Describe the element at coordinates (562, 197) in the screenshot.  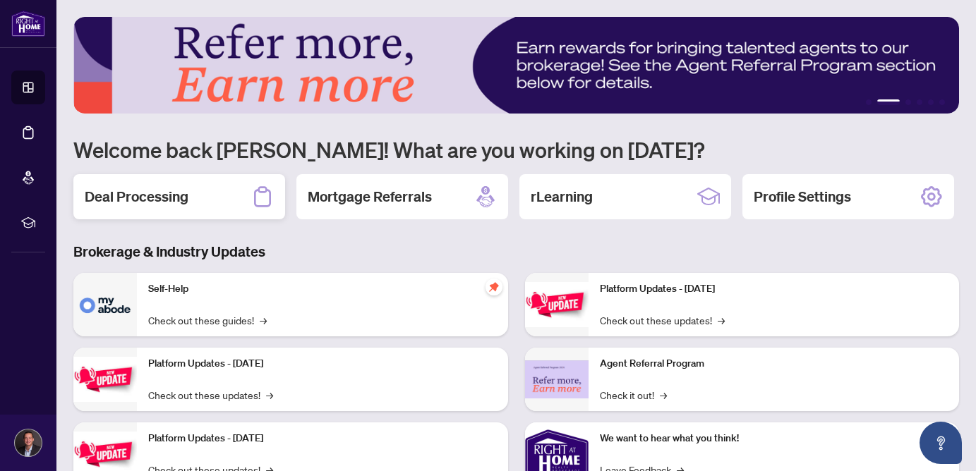
I see `h2: rLearning` at that location.